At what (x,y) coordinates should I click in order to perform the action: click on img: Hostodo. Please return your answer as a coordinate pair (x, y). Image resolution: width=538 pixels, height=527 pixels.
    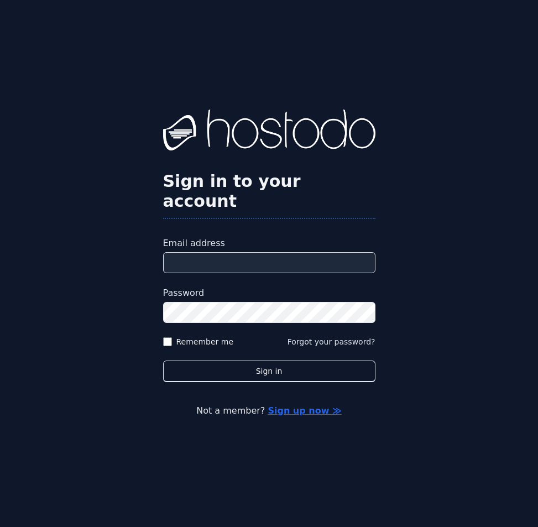
    Looking at the image, I should click on (269, 132).